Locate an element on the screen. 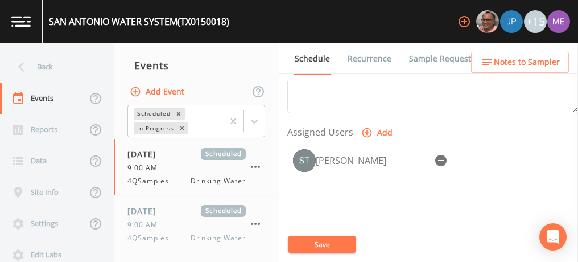 This screenshot has width=578, height=262. div: Scheduled is located at coordinates (153, 113).